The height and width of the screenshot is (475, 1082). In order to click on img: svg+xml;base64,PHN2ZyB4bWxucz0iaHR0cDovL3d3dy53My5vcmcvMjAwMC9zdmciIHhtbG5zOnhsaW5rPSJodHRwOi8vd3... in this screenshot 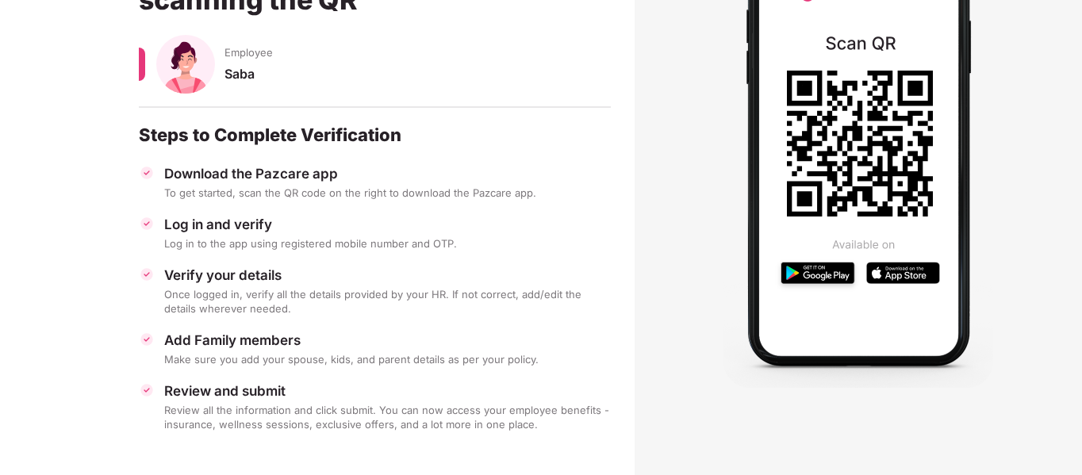, I will do `click(186, 64)`.